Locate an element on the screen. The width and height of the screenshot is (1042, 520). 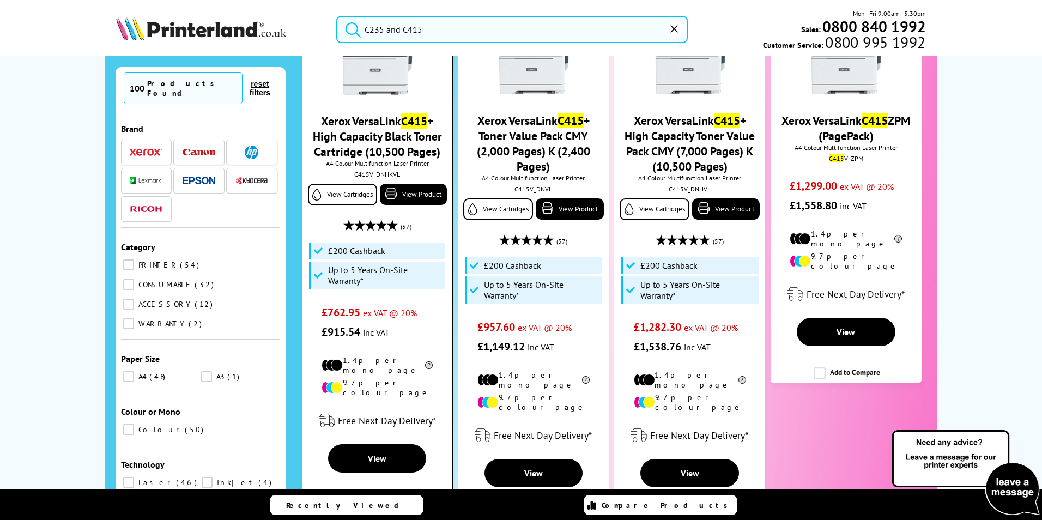
img: Printerland Logo is located at coordinates (201, 28).